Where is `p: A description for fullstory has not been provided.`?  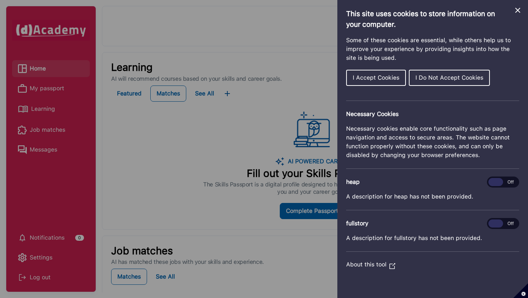
p: A description for fullstory has not been provided. is located at coordinates (433, 238).